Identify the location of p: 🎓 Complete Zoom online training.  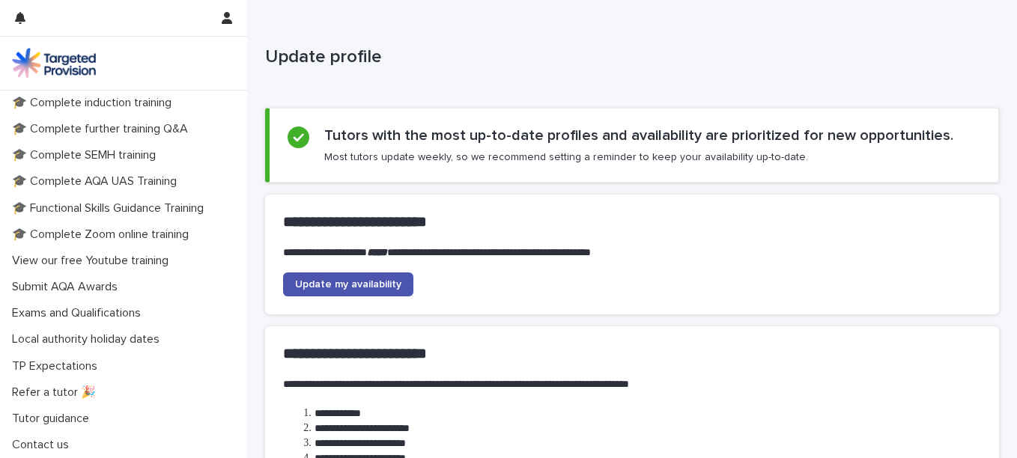
(103, 234).